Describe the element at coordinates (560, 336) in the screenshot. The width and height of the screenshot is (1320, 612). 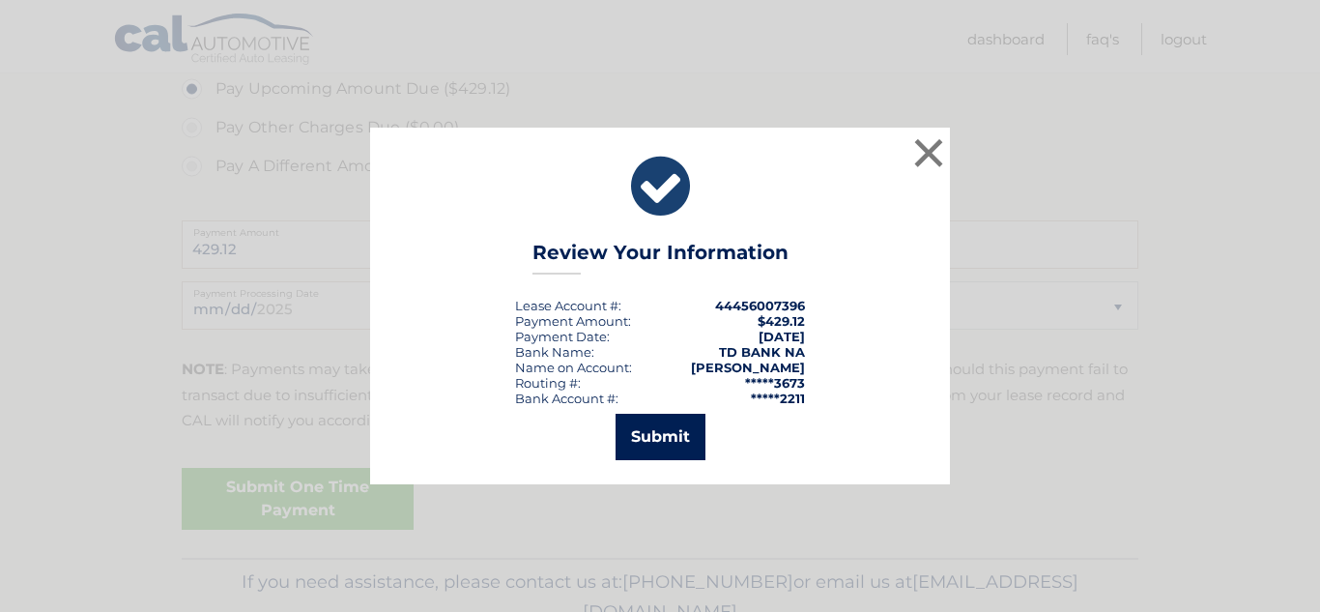
I see `span: Payment Date` at that location.